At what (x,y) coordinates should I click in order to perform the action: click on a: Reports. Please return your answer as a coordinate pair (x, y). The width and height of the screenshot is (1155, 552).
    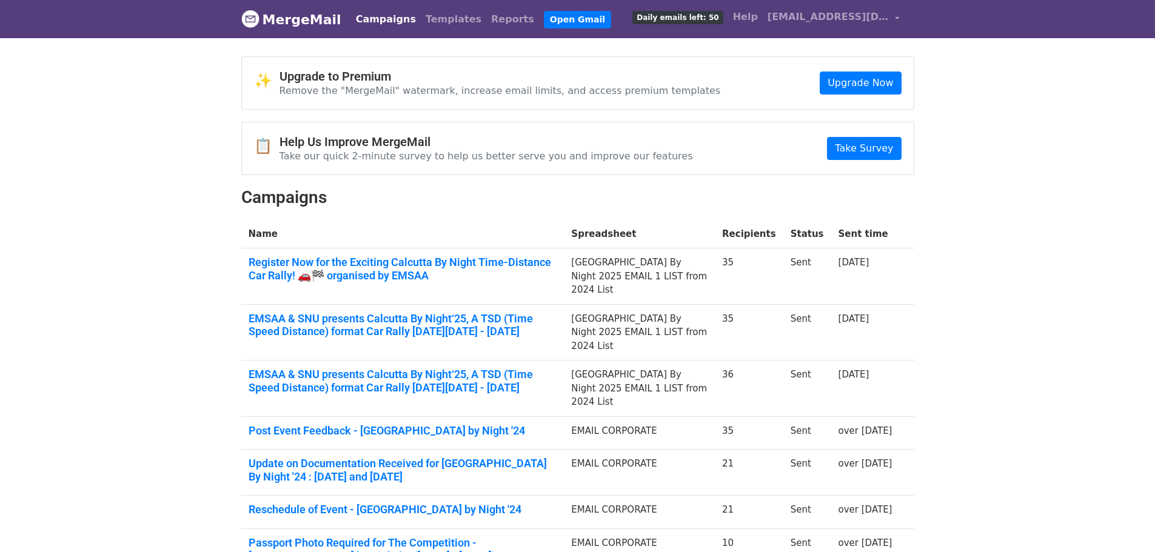
    Looking at the image, I should click on (512, 19).